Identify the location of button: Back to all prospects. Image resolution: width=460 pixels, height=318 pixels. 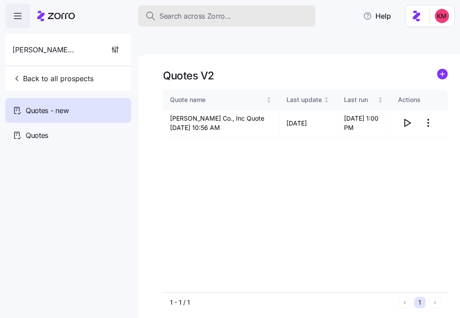
(53, 78).